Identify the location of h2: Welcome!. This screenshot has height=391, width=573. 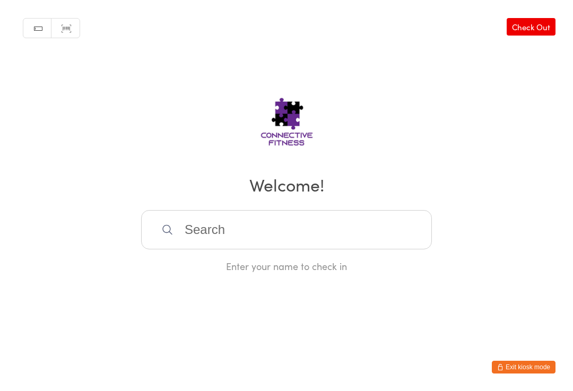
(286, 184).